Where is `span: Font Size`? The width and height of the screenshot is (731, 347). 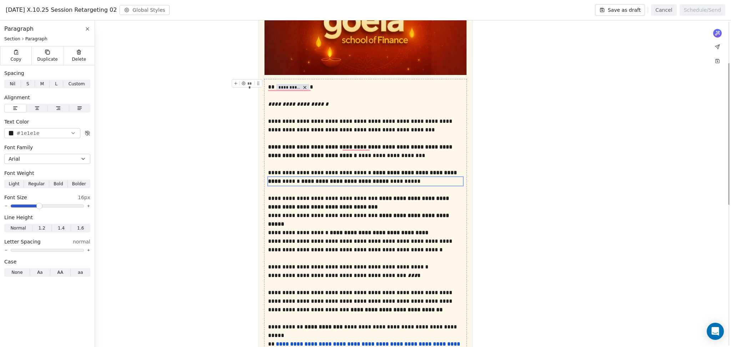
span: Font Size is located at coordinates (16, 197).